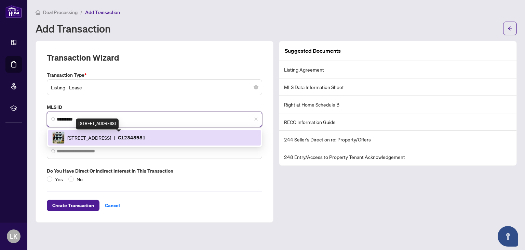  I want to click on li: 248 Entry/Access to Property Tenant Acknowledgement, so click(398, 157).